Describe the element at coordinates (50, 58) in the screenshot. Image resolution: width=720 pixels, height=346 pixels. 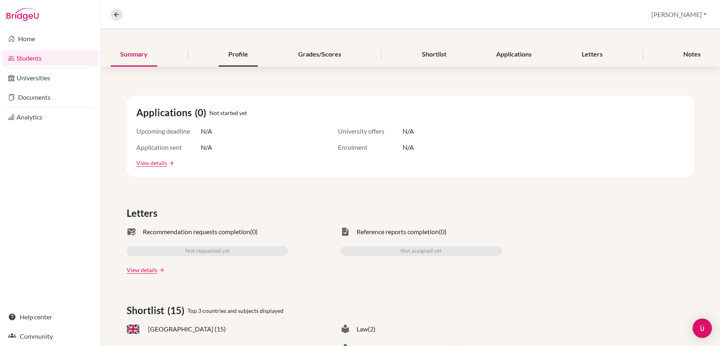
I see `a: Students` at that location.